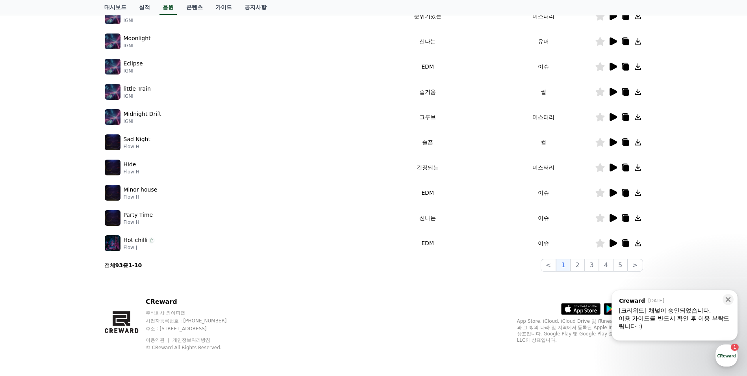 The width and height of the screenshot is (747, 376). I want to click on p: Hot chilli, so click(136, 240).